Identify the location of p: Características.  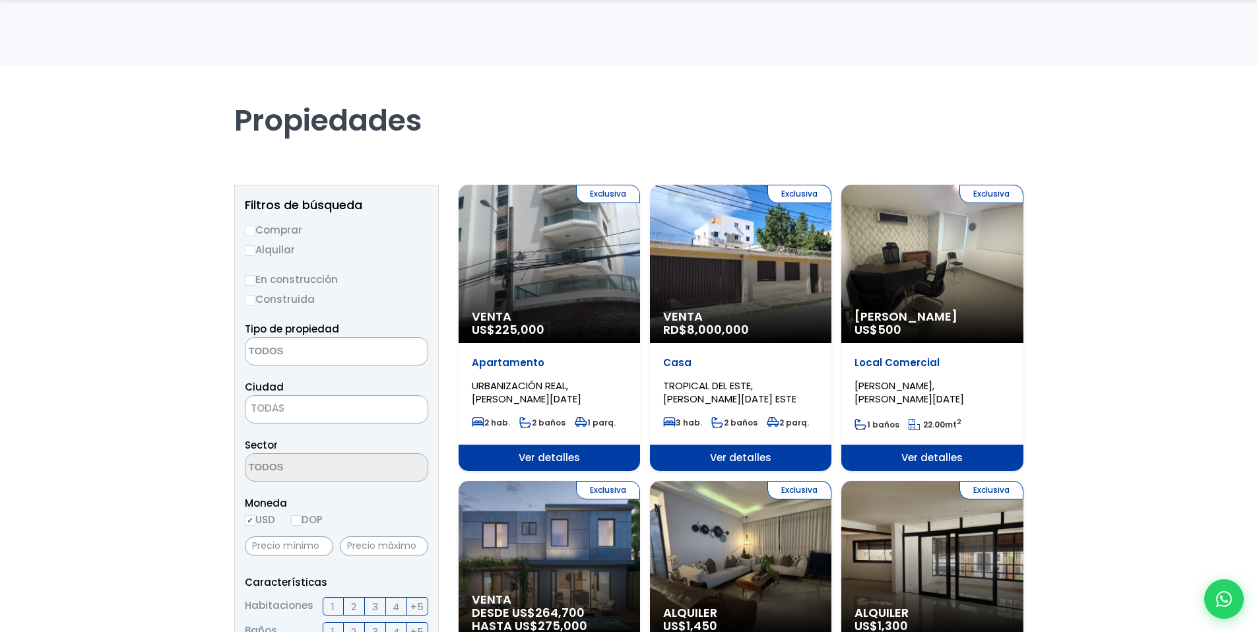
(337, 582).